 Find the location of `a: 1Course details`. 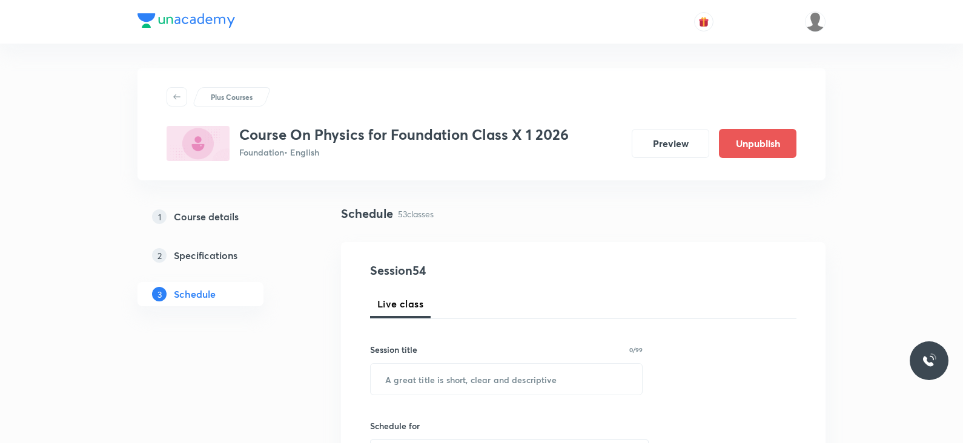

a: 1Course details is located at coordinates (220, 217).